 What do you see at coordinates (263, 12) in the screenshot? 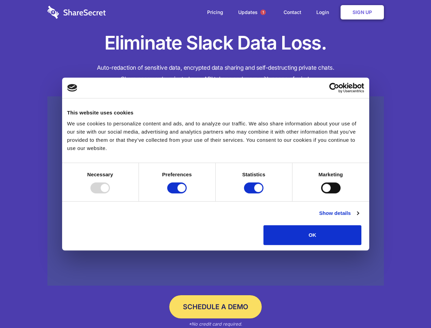
I see `span: 1` at bounding box center [263, 12].